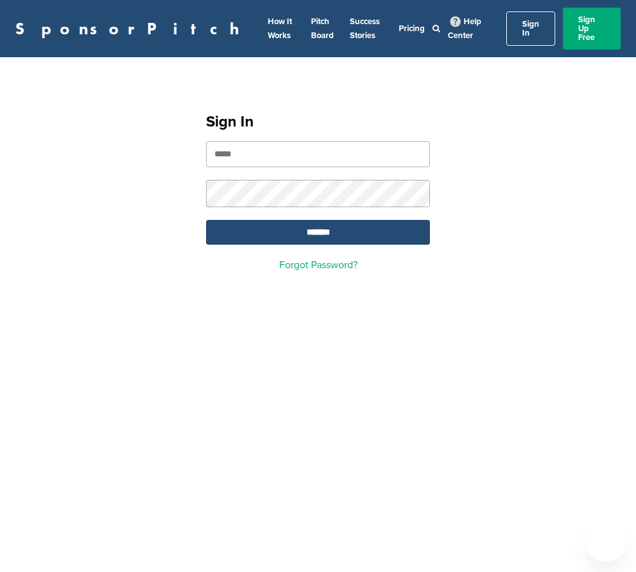 This screenshot has width=636, height=572. Describe the element at coordinates (322, 29) in the screenshot. I see `a: Pitch Board` at that location.